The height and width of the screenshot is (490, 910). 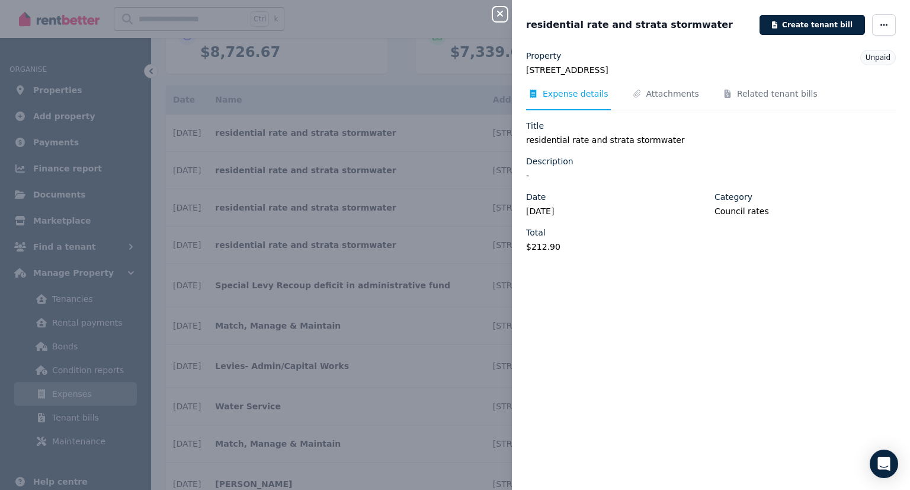 What do you see at coordinates (550, 161) in the screenshot?
I see `label: Description` at bounding box center [550, 161].